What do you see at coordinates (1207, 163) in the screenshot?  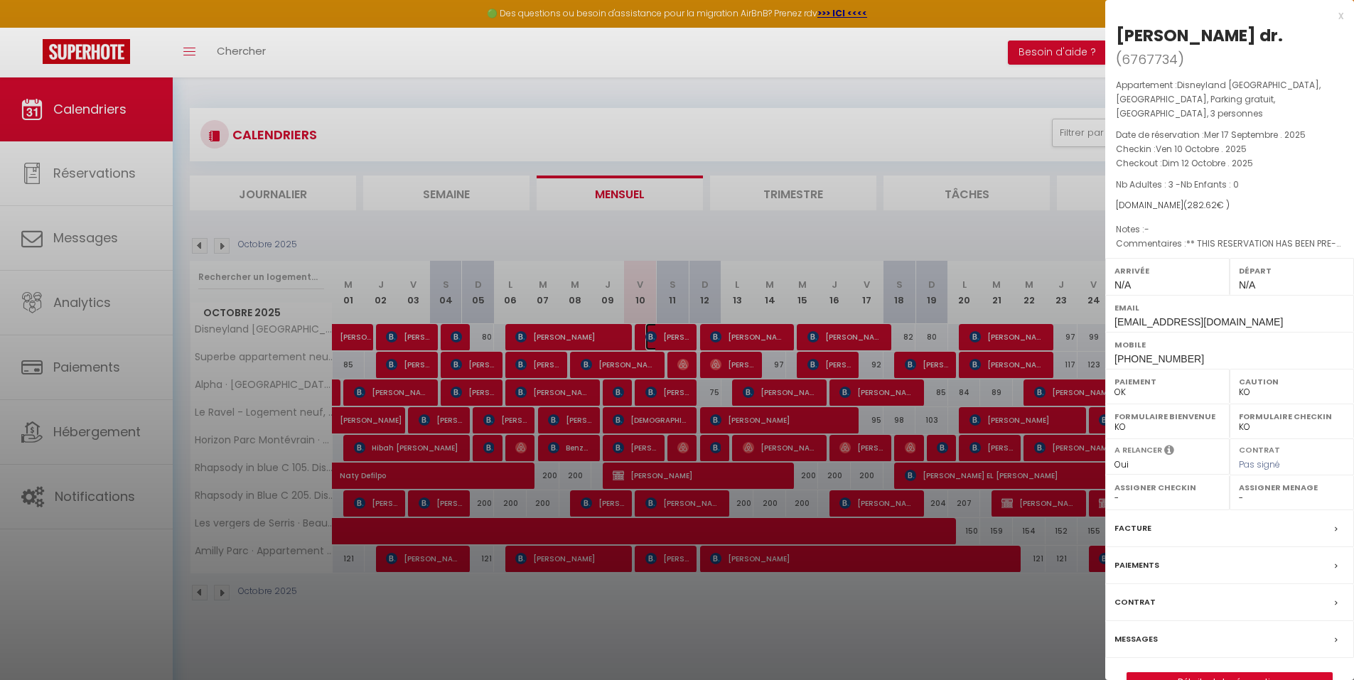 I see `span: Dim 12 Octobre . 2025` at bounding box center [1207, 163].